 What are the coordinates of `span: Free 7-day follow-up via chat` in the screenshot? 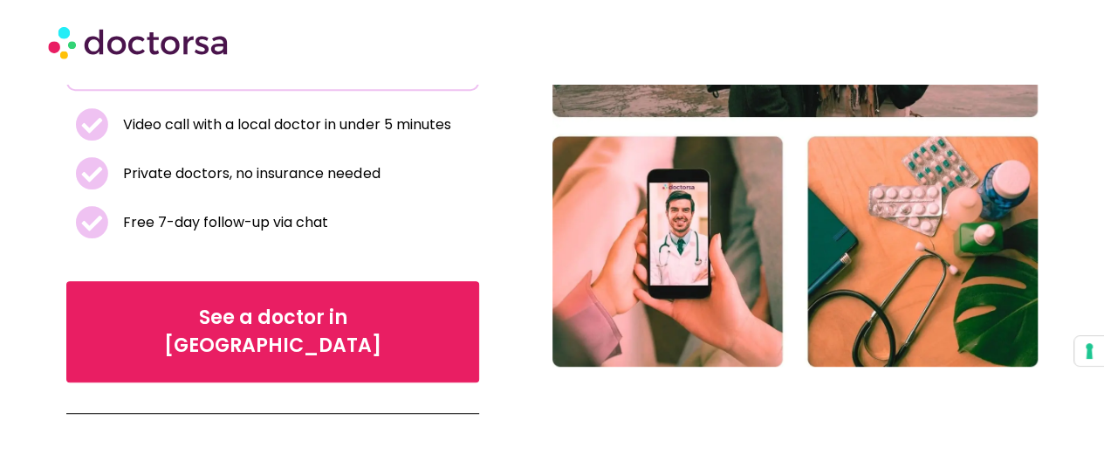 It's located at (223, 223).